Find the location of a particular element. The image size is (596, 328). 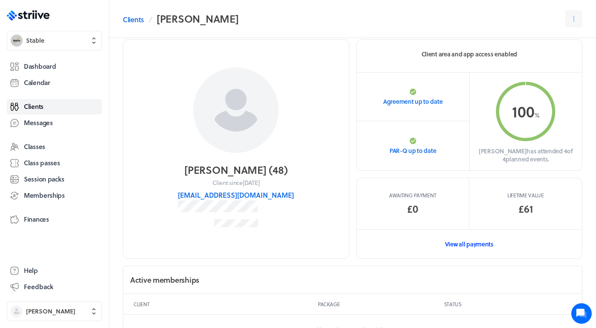

span: Classes is located at coordinates (35, 146).